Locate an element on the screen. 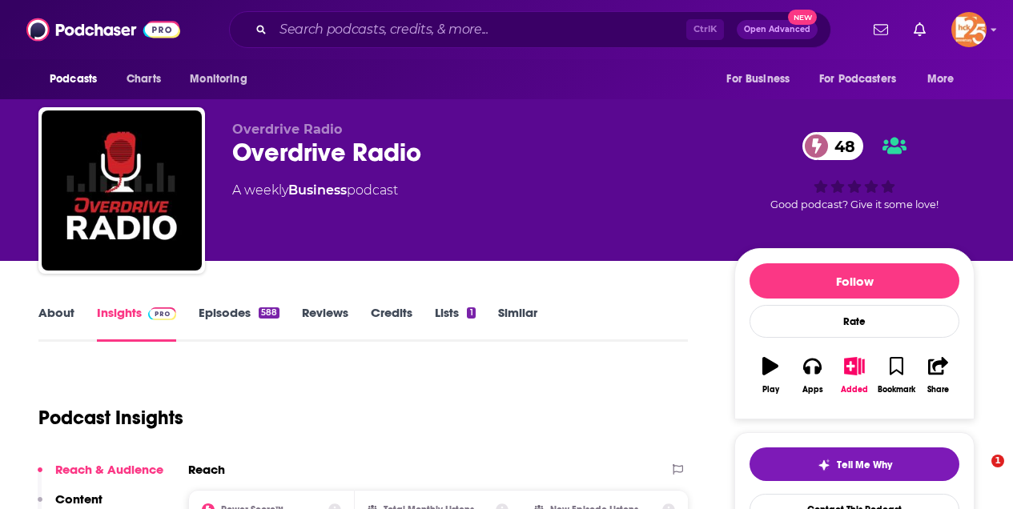  a: Charts is located at coordinates (143, 79).